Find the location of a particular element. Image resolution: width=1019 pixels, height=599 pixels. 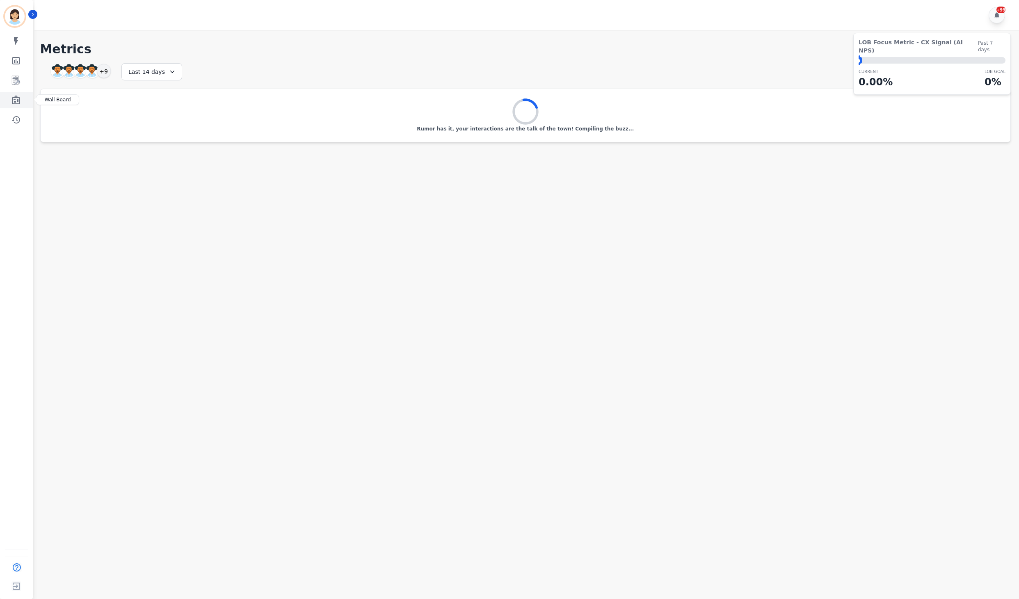

div: +9 is located at coordinates (104, 71).